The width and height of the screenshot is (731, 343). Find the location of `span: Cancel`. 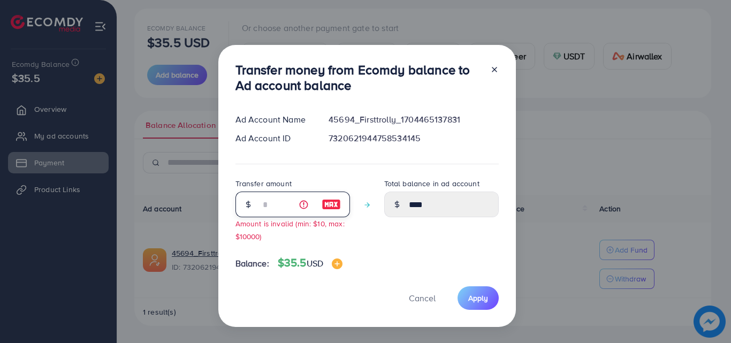

span: Cancel is located at coordinates (422, 298).